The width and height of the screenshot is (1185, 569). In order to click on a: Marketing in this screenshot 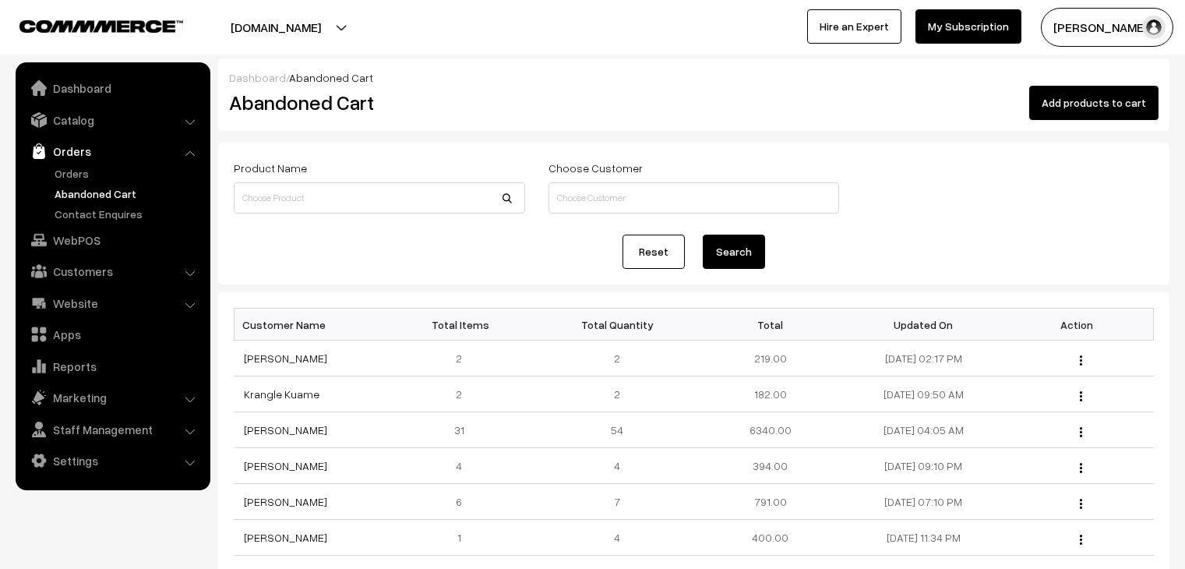, I will do `click(112, 397)`.